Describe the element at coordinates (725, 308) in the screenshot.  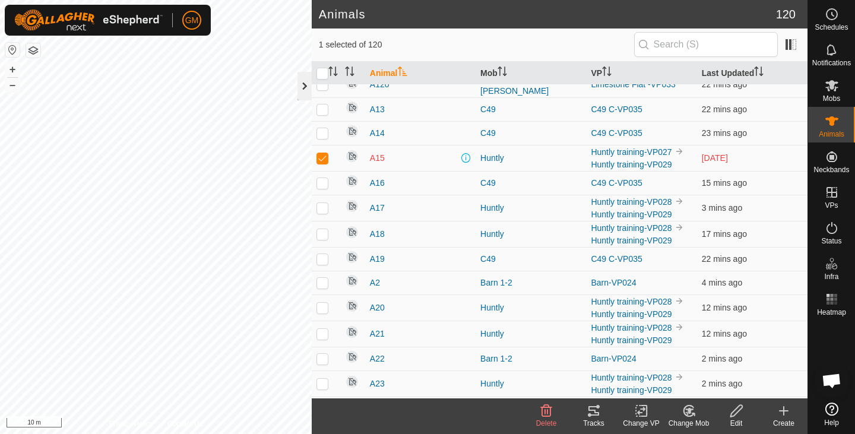
I see `span: 29 Sept 2025, 6:43 am` at that location.